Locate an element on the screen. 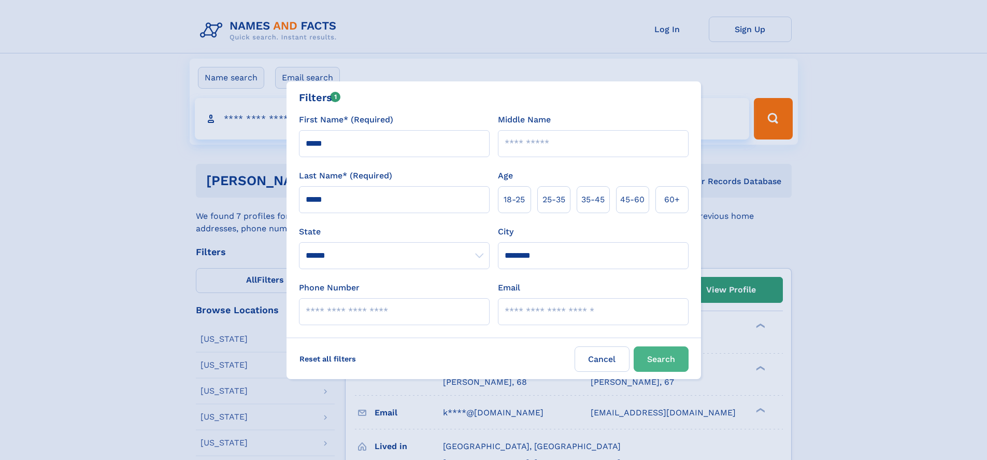 This screenshot has width=987, height=460. div: Filters is located at coordinates (320, 97).